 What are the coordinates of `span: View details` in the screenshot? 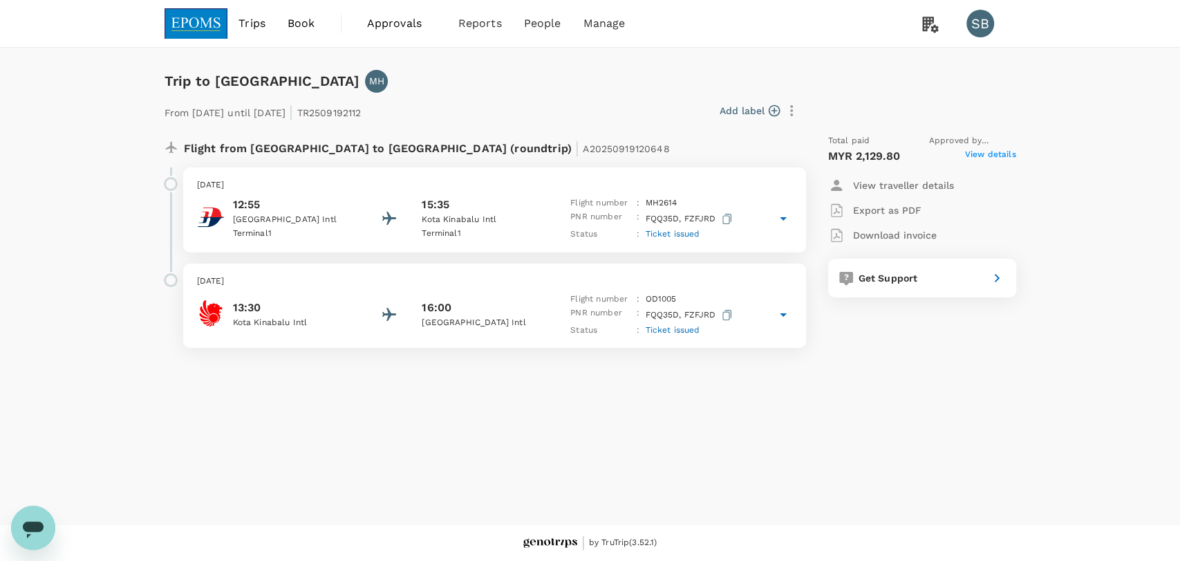 It's located at (991, 156).